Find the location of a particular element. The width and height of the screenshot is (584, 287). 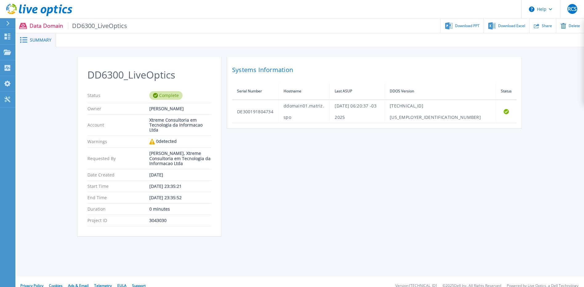

span: DD6300_LiveOptics is located at coordinates (98, 26).